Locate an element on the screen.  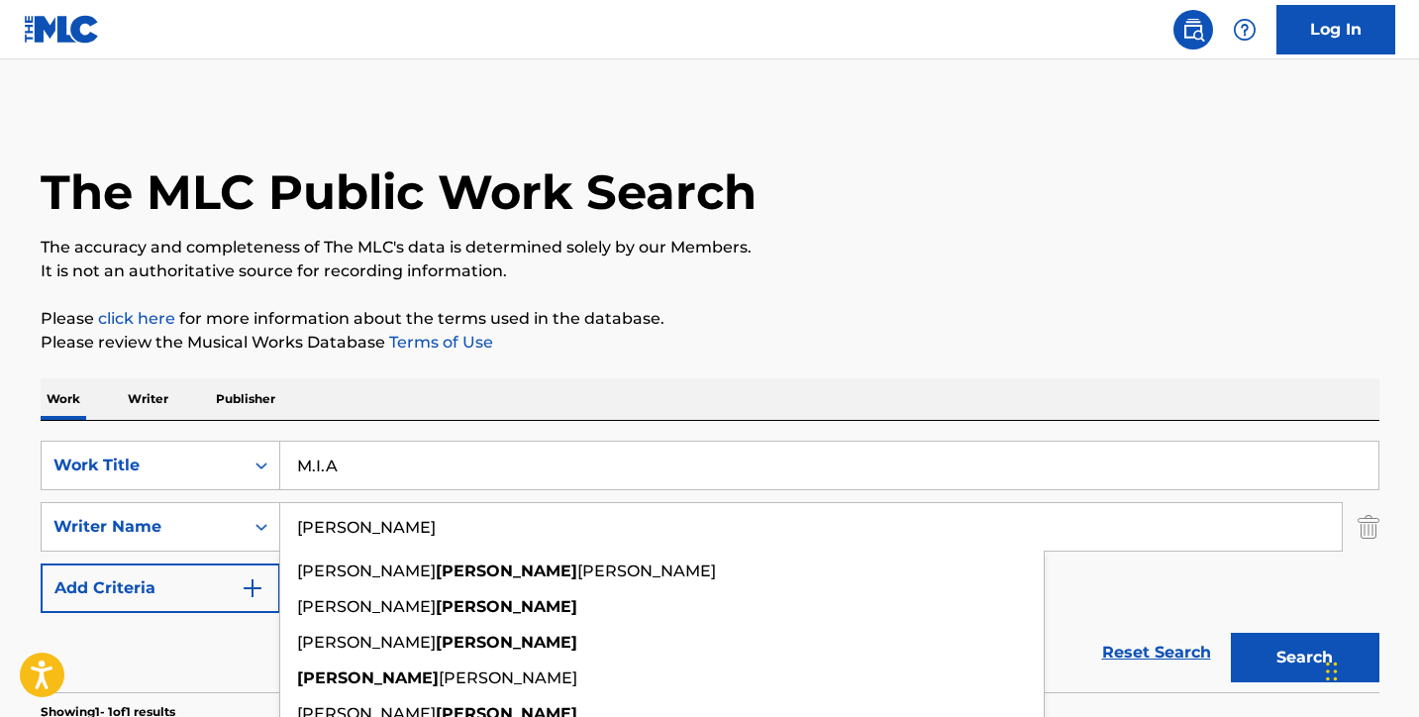
div: Drag is located at coordinates (1332, 671).